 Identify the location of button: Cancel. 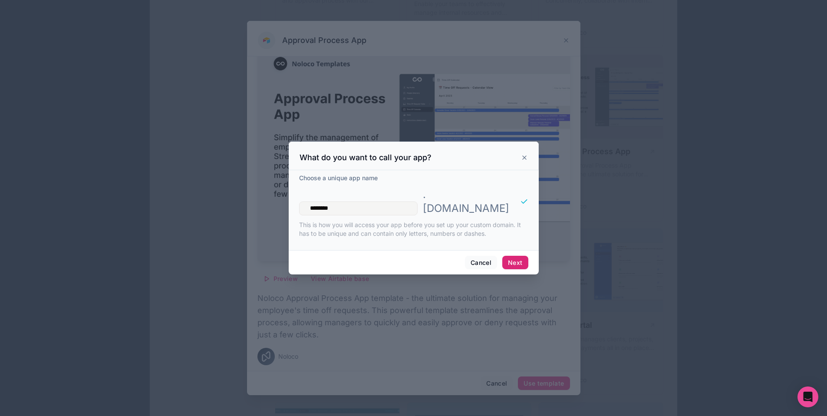
(481, 263).